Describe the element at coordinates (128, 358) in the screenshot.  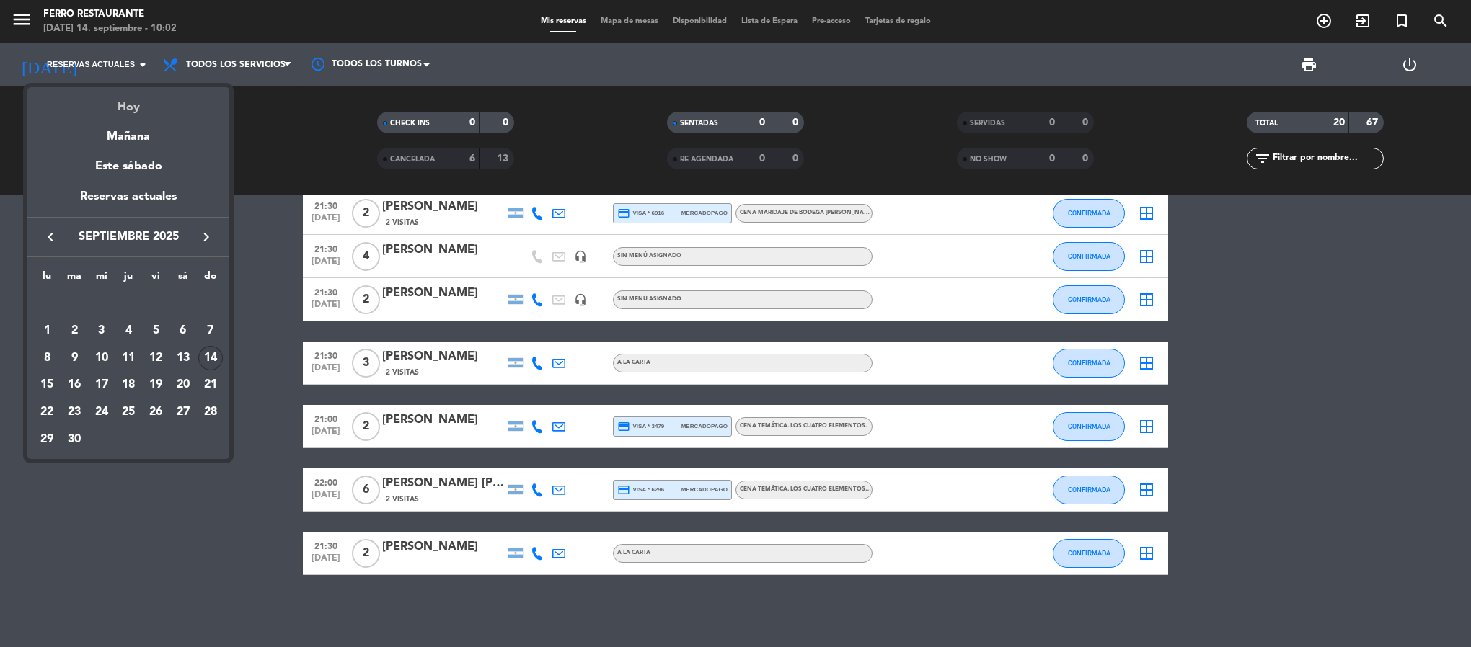
I see `div: 11` at that location.